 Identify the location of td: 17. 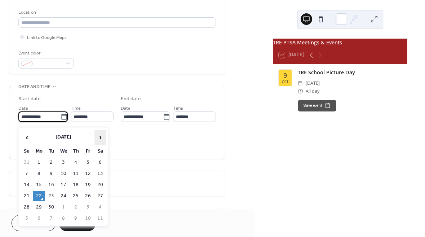
(63, 185).